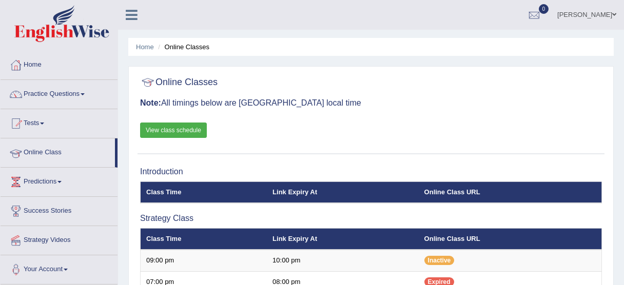 Image resolution: width=624 pixels, height=285 pixels. What do you see at coordinates (59, 93) in the screenshot?
I see `a: Practice Questions` at bounding box center [59, 93].